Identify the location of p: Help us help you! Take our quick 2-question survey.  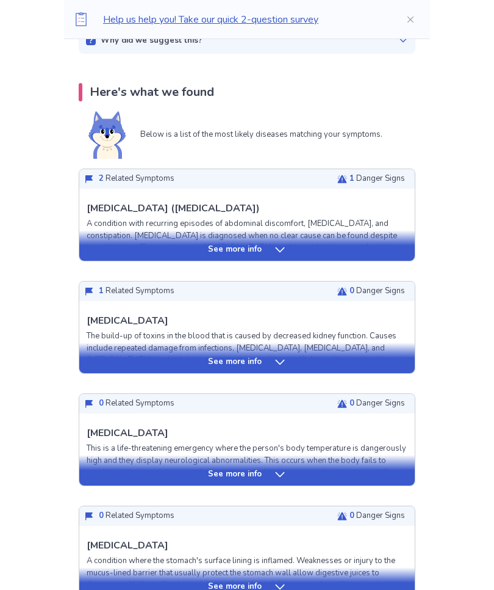
(245, 20).